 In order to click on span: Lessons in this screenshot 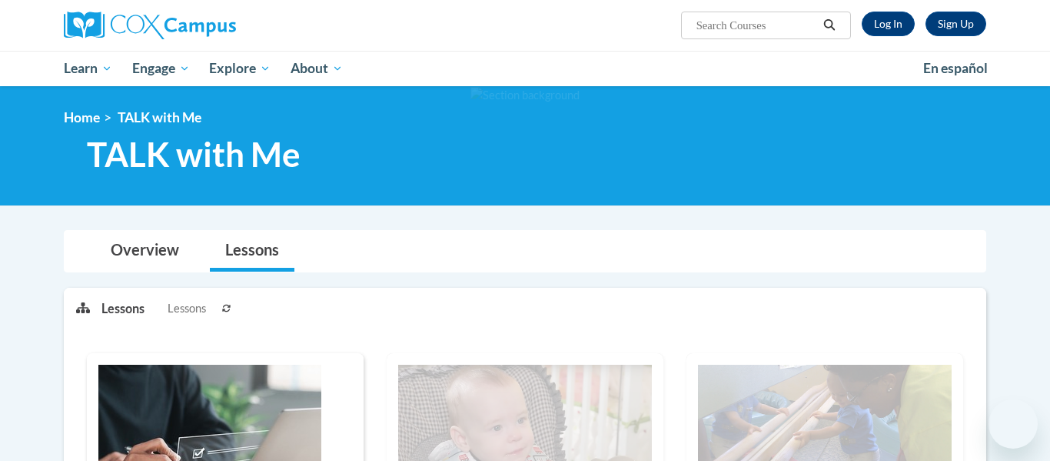, I will do `click(187, 308)`.